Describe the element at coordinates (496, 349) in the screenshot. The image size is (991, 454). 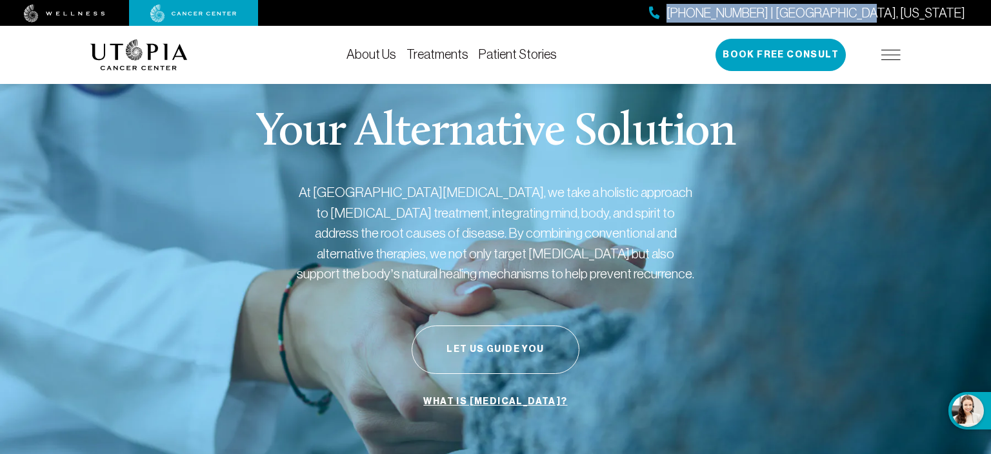
I see `button: Let Us Guide You` at that location.